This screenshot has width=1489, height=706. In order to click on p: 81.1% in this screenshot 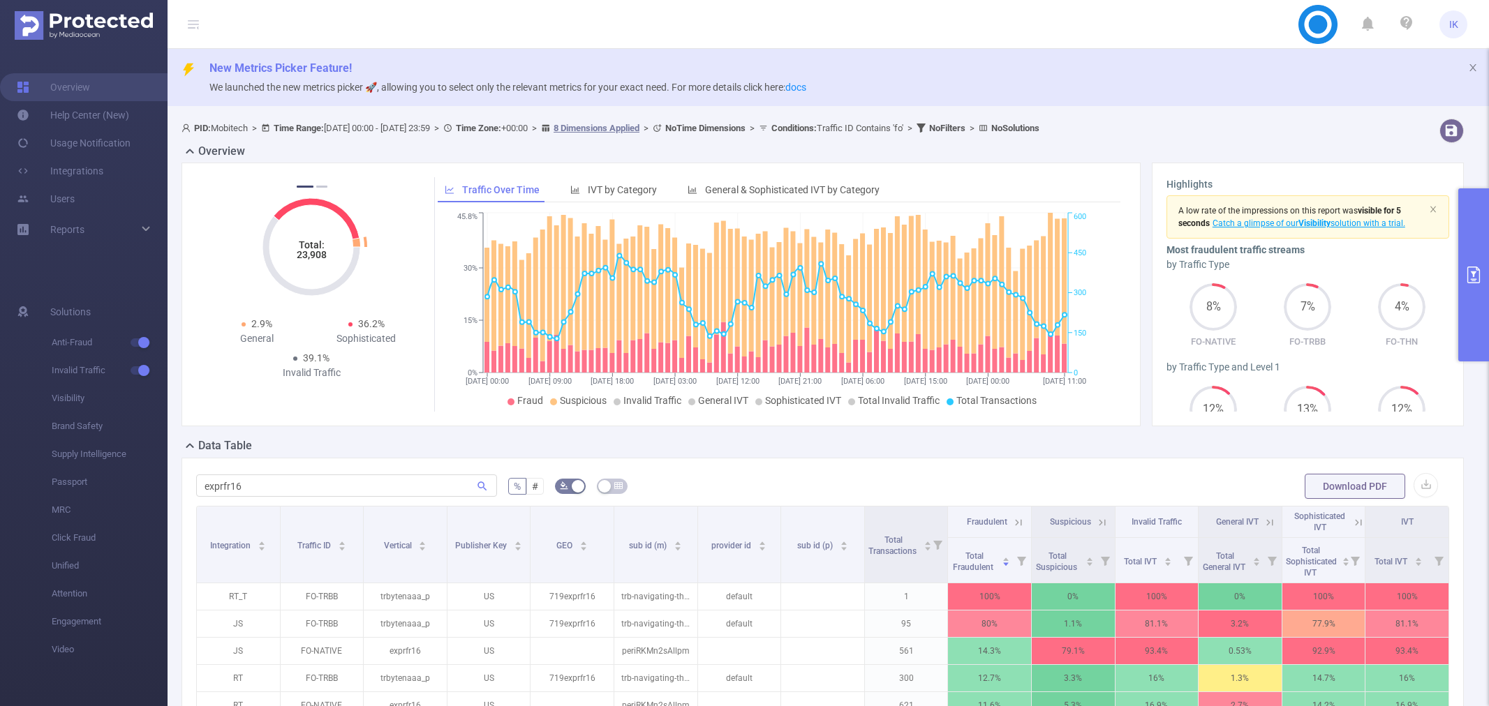, I will do `click(1407, 624)`.